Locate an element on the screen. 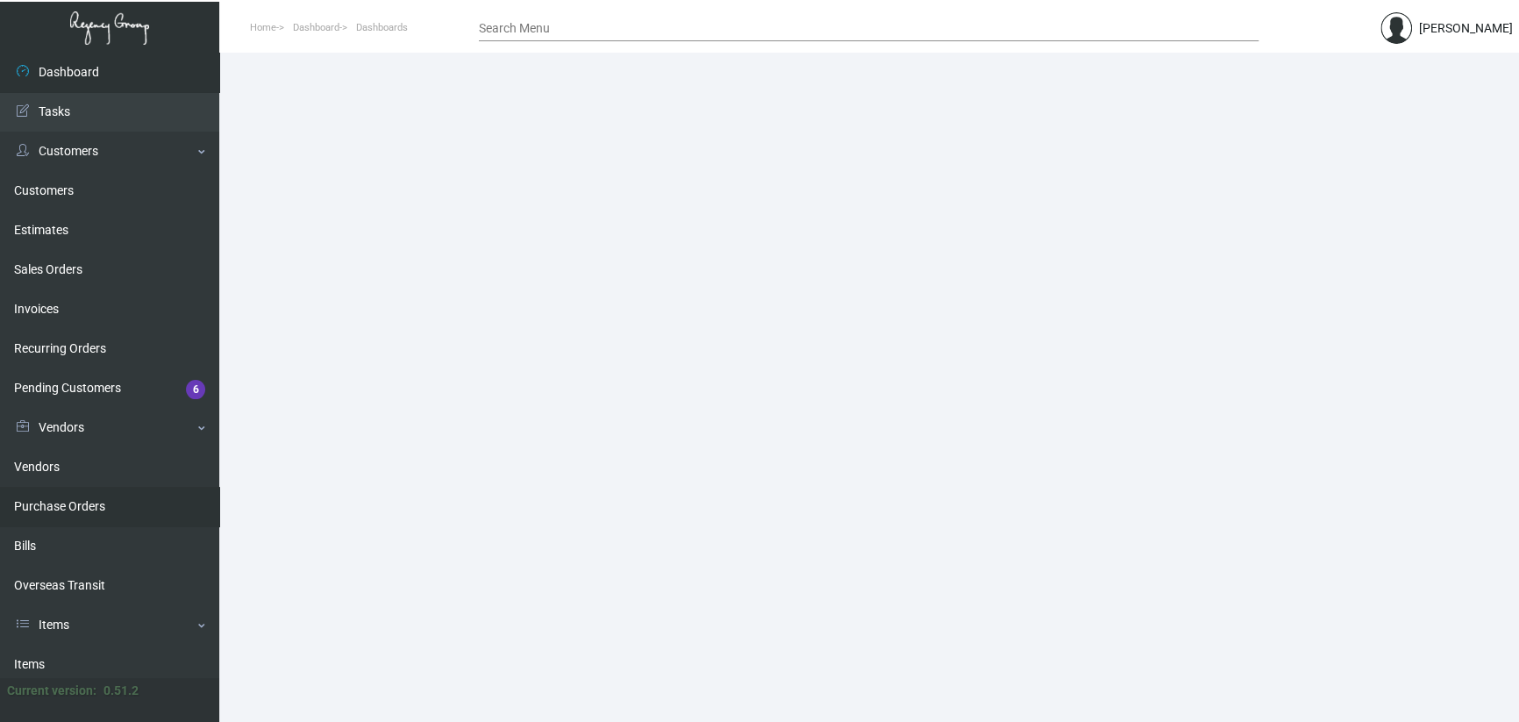 Image resolution: width=1519 pixels, height=722 pixels. span: Home is located at coordinates (263, 27).